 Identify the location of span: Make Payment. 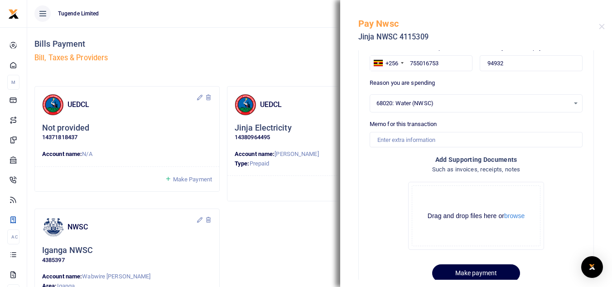
(192, 179).